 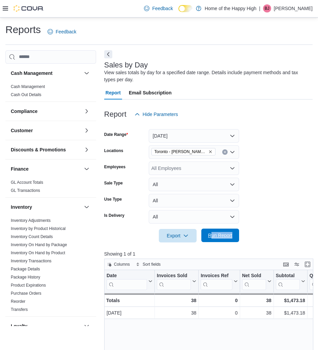 I want to click on button: Open list of options, so click(x=232, y=152).